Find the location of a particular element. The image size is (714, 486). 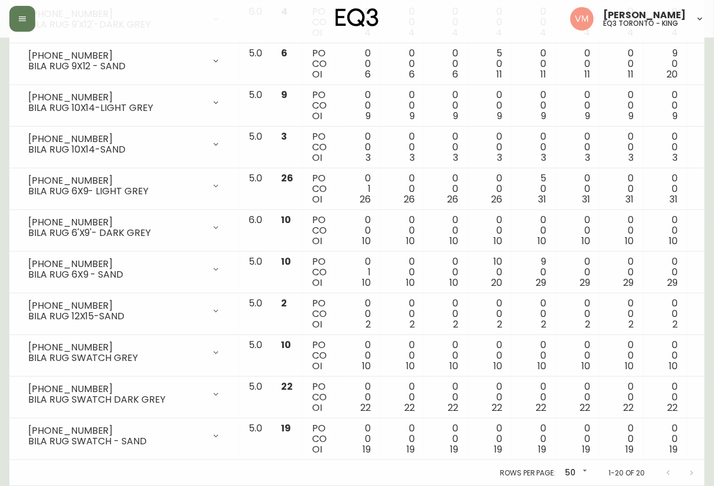

div: 10 0 is located at coordinates (490, 272).